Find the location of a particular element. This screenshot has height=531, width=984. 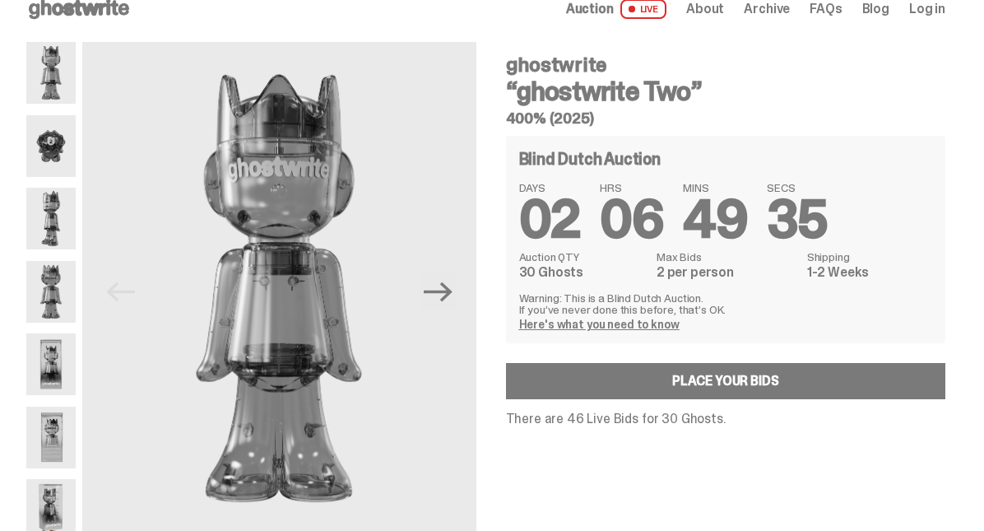

dt: Auction QTY is located at coordinates (583, 257).